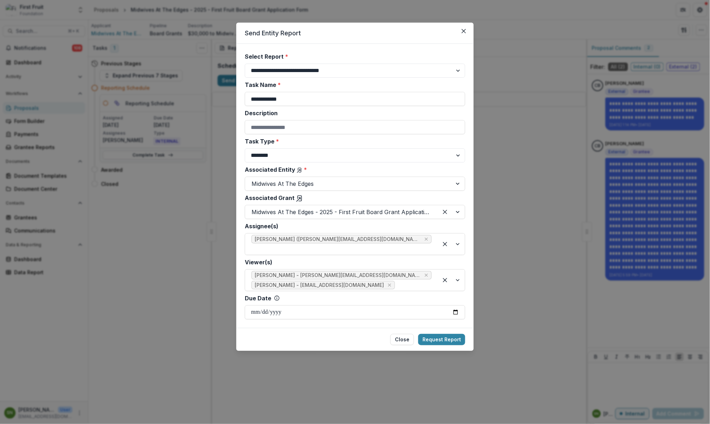 The width and height of the screenshot is (710, 424). What do you see at coordinates (353, 141) in the screenshot?
I see `label: Task Type` at bounding box center [353, 141].